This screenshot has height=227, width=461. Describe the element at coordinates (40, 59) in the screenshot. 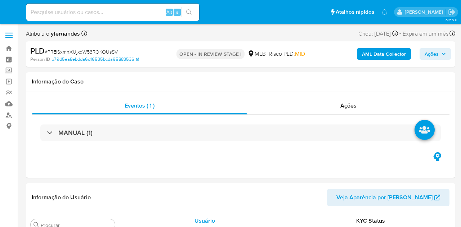

I see `b: Person ID` at that location.